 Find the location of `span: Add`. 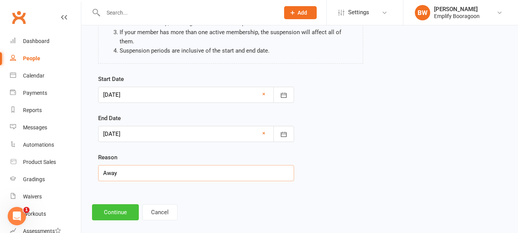

span: Add is located at coordinates (302, 13).